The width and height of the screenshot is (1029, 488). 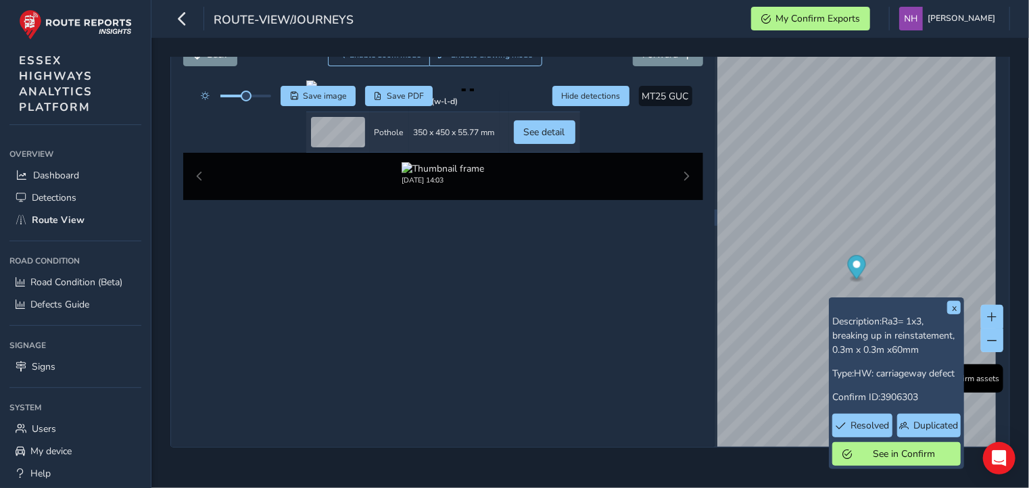 What do you see at coordinates (75, 366) in the screenshot?
I see `a: Signs` at bounding box center [75, 366].